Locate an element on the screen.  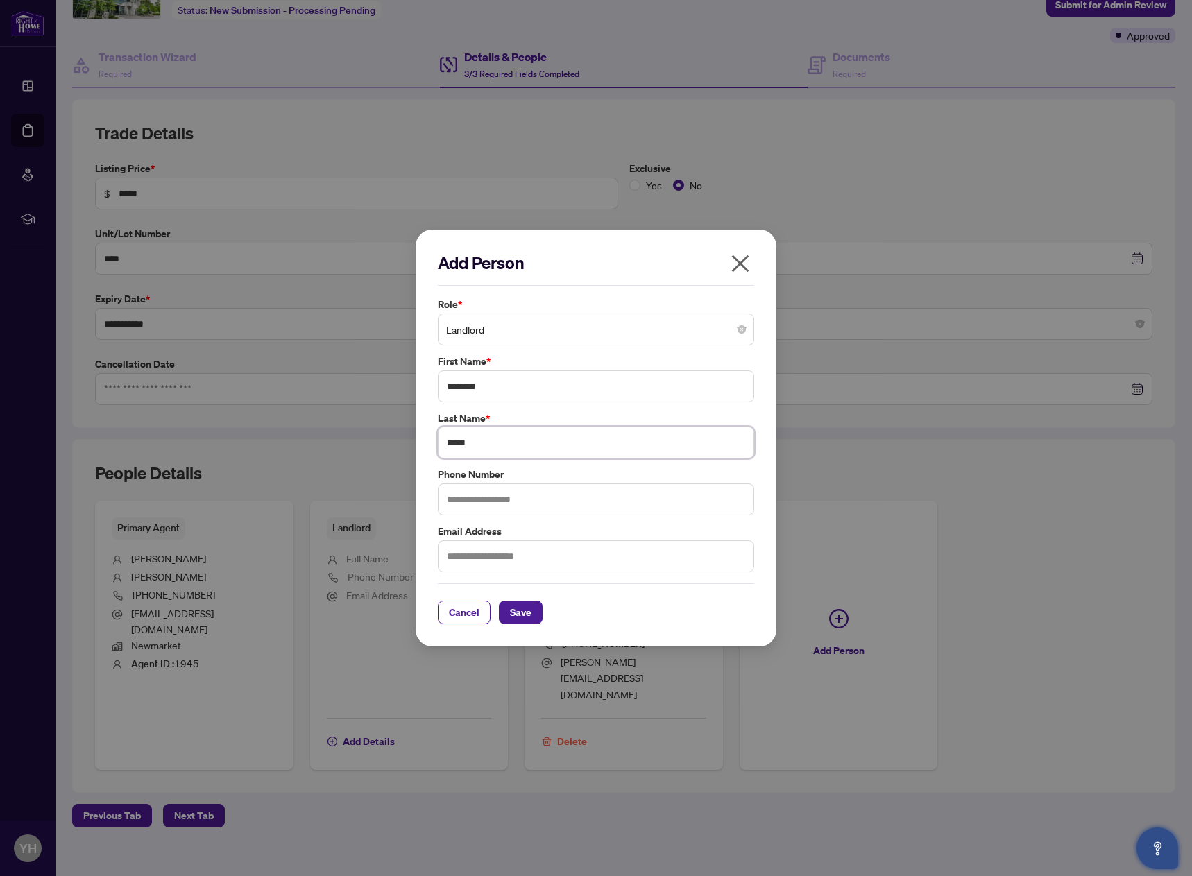
span: close-circle is located at coordinates (741, 329).